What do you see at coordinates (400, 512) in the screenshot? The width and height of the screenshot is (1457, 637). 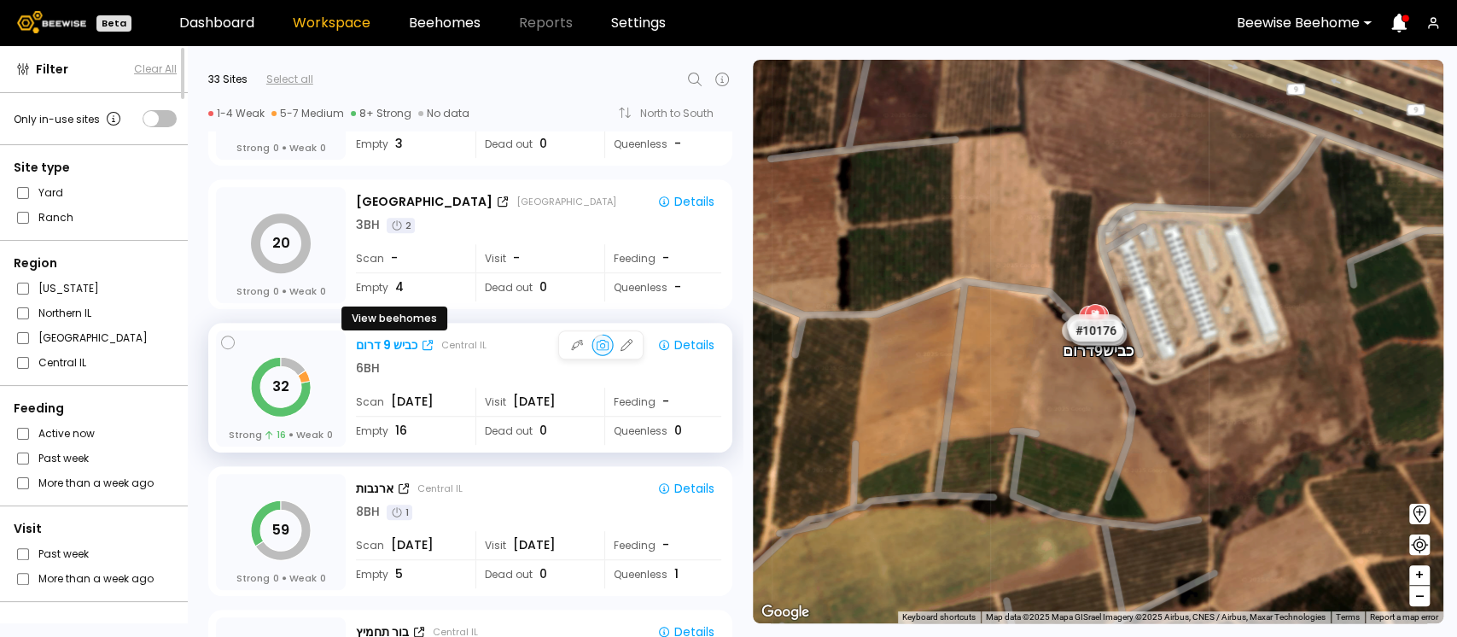 I see `div: 1` at bounding box center [400, 512].